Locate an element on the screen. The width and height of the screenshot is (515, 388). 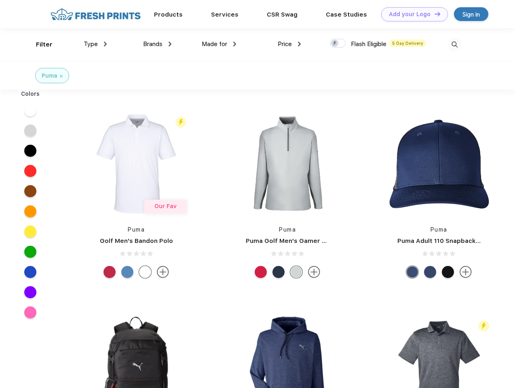
span: Price is located at coordinates (284, 44).